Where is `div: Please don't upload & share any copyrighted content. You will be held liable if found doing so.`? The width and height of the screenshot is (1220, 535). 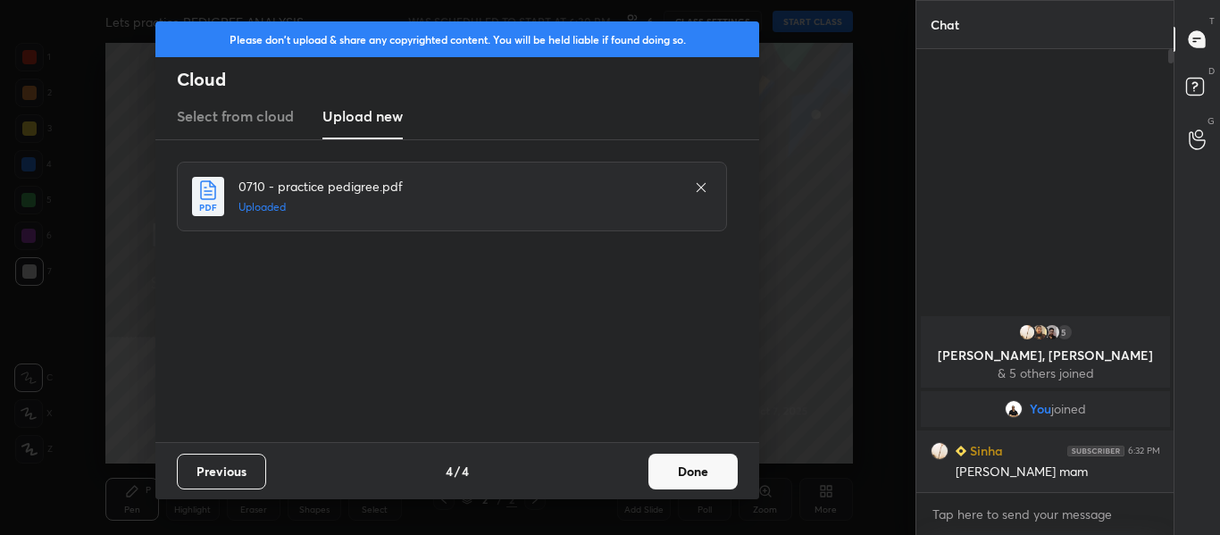 div: Please don't upload & share any copyrighted content. You will be held liable if found doing so. is located at coordinates (457, 39).